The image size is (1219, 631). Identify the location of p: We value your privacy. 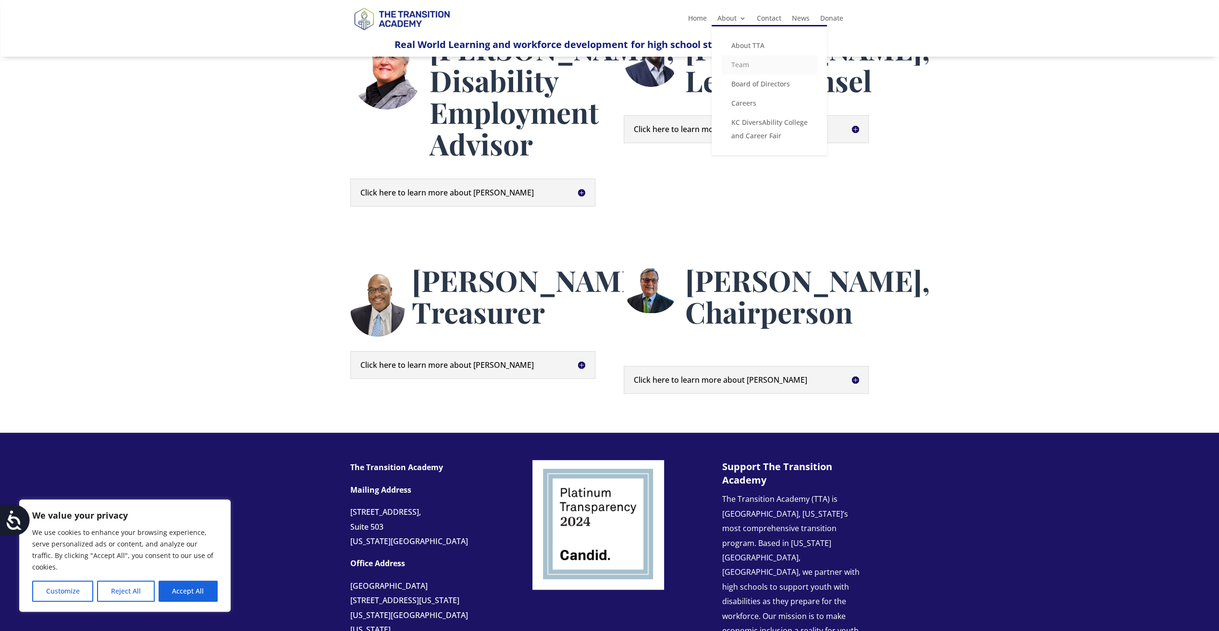
(125, 515).